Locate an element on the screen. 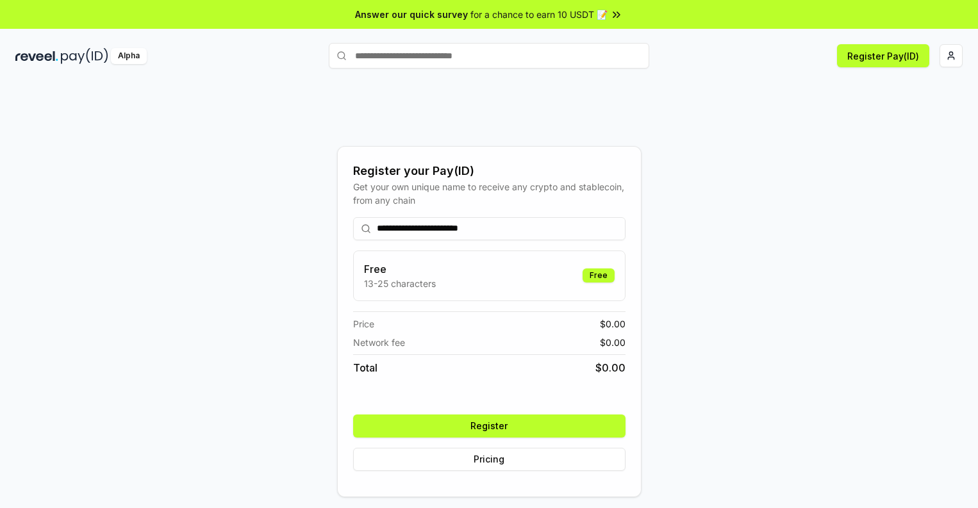 Image resolution: width=978 pixels, height=508 pixels. div: Get your own unique name to receive any crypto and stablecoin, from any chain is located at coordinates (489, 194).